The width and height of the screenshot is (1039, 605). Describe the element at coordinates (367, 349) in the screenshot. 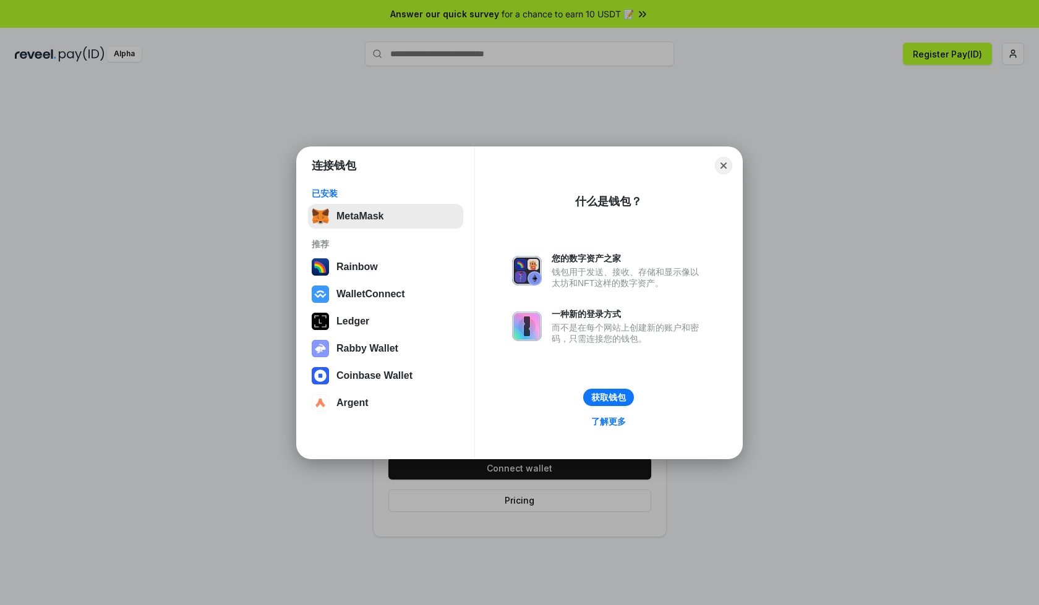

I see `div: Rabby Wallet` at that location.